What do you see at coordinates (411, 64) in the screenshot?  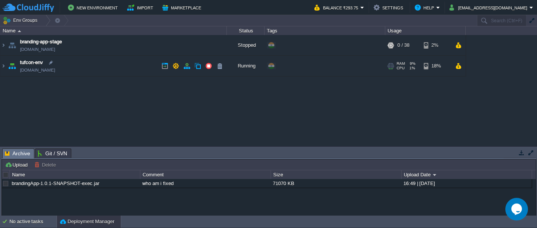 I see `span: 9%` at bounding box center [411, 64].